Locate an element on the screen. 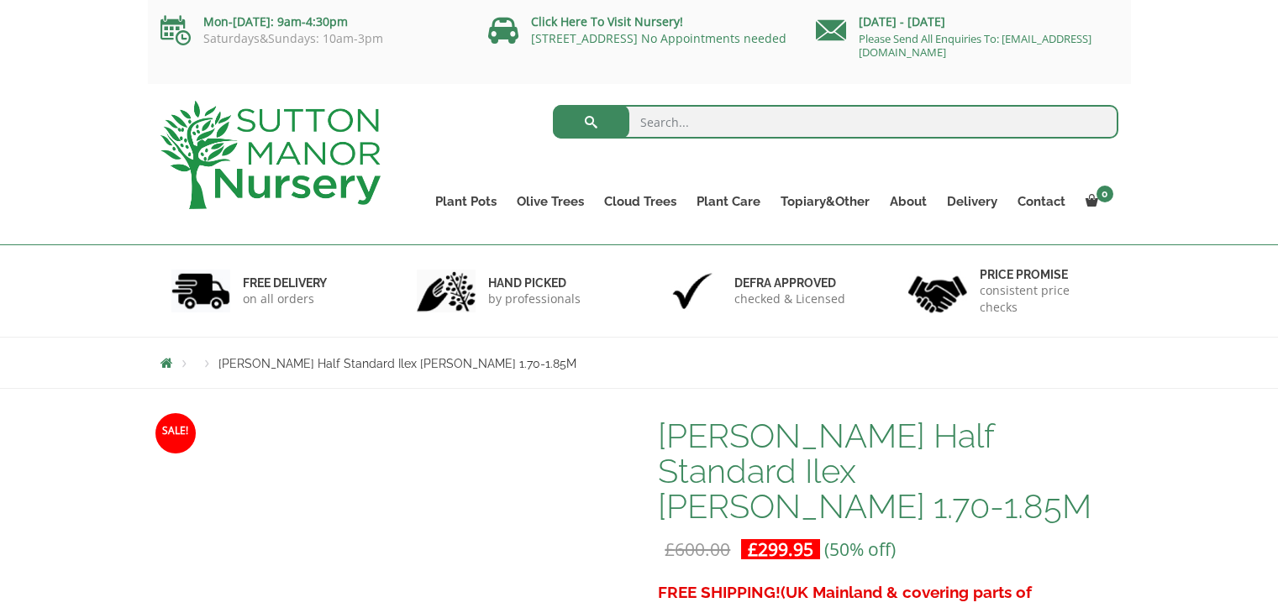 The image size is (1278, 613). h6: FREE DELIVERY is located at coordinates (285, 283).